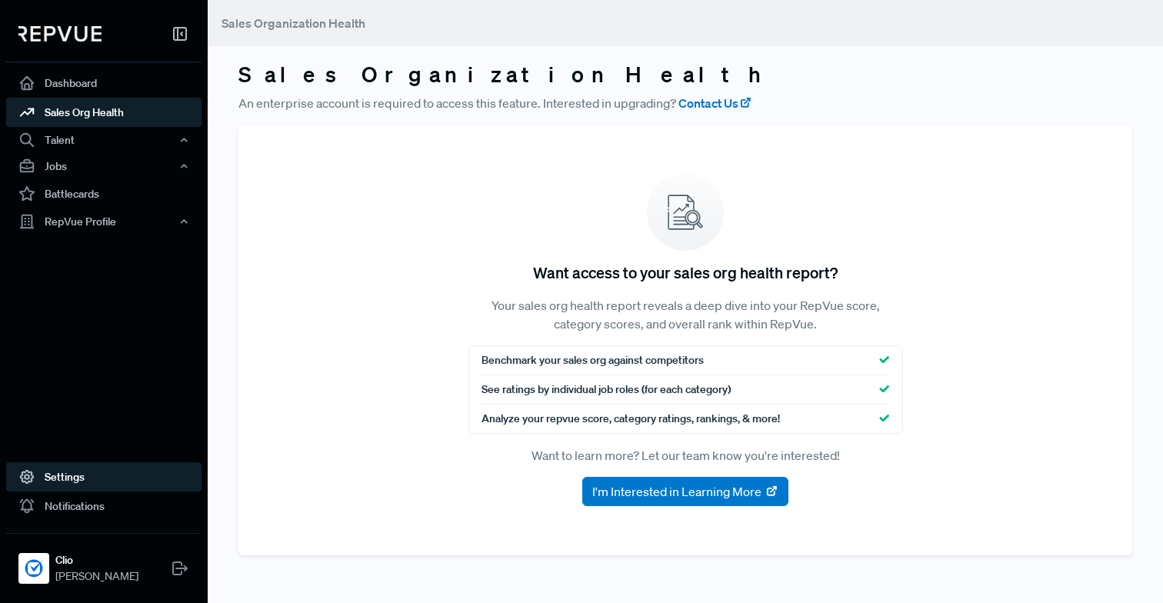 This screenshot has width=1163, height=603. I want to click on span: I'm Interested in Learning More, so click(677, 492).